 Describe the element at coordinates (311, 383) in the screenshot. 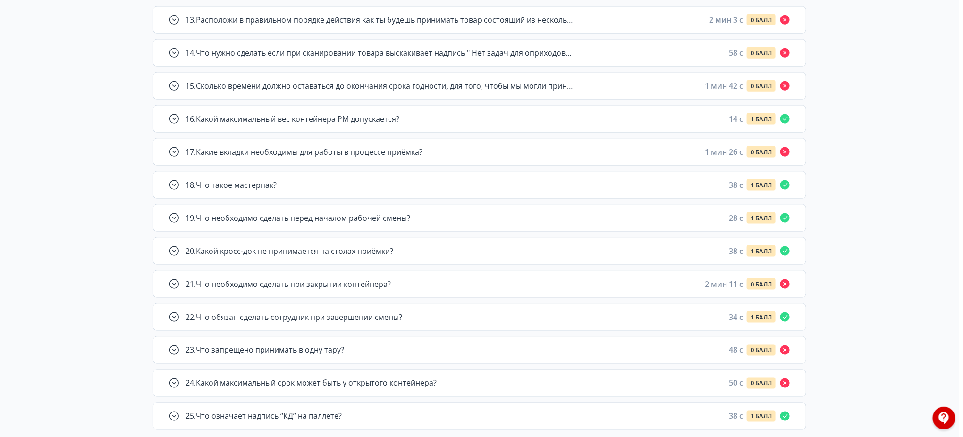

I see `span: 24 . Какой максимальный срок может быть у открытого контейнера?` at that location.